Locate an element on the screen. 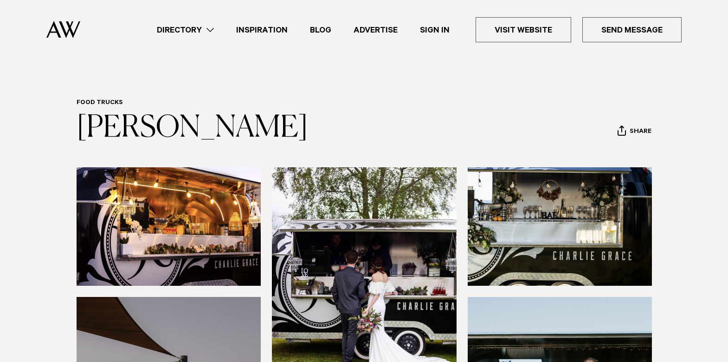  img: Auckland Weddings Logo is located at coordinates (63, 29).